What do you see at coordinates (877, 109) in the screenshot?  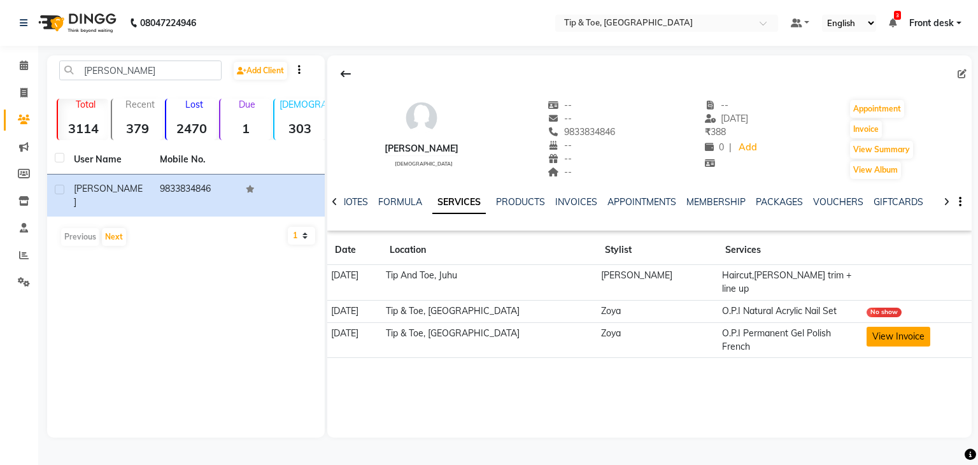 I see `button: Appointment` at bounding box center [877, 109].